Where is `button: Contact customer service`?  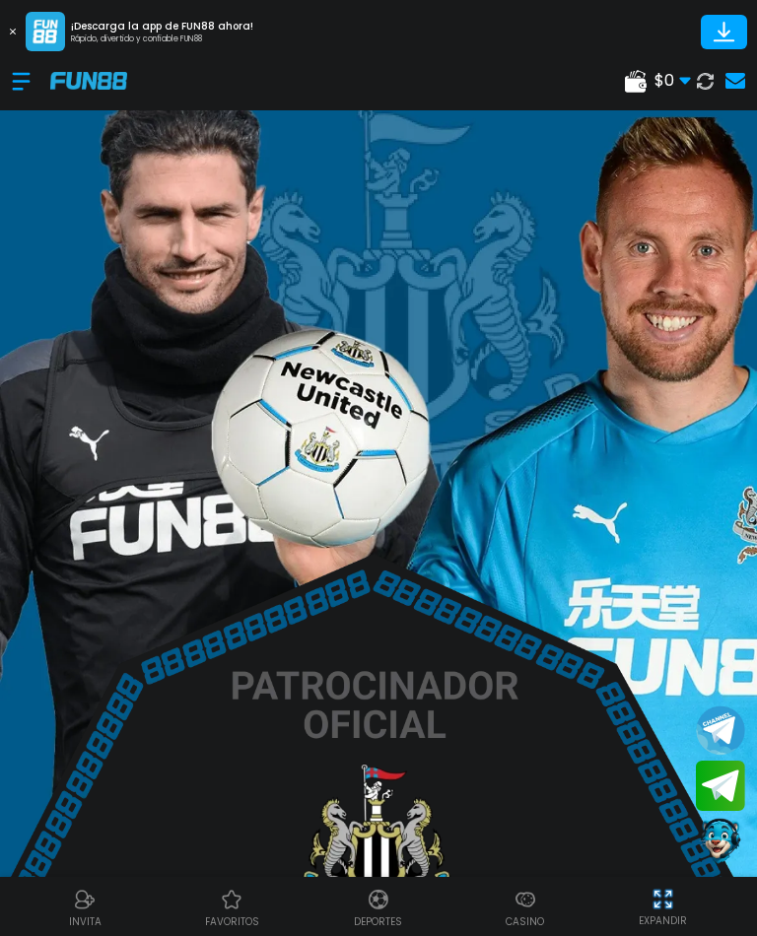 button: Contact customer service is located at coordinates (720, 841).